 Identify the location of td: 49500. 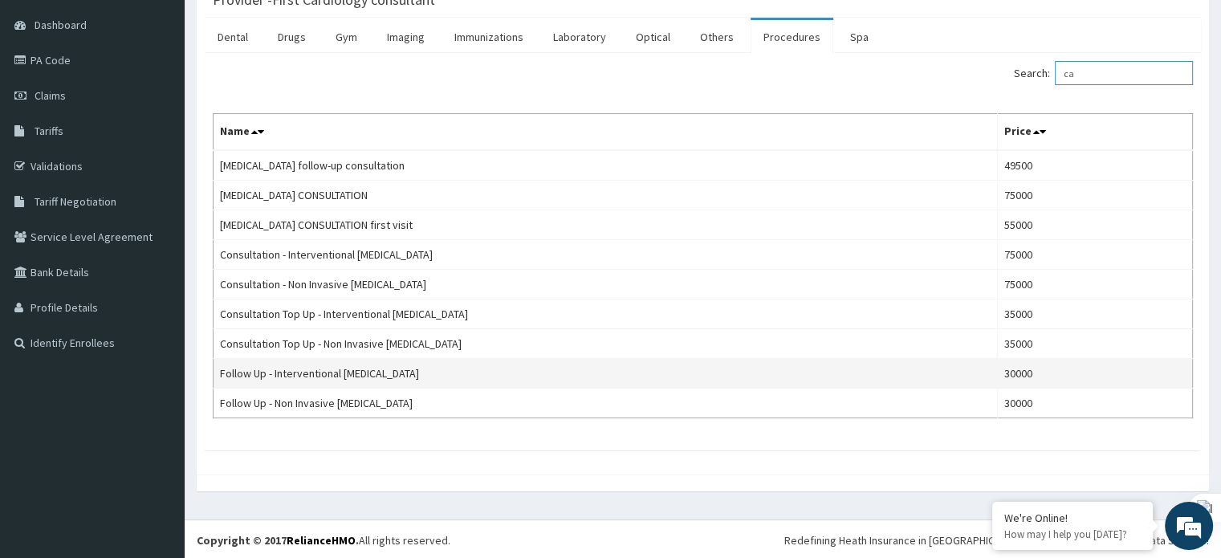
(1095, 165).